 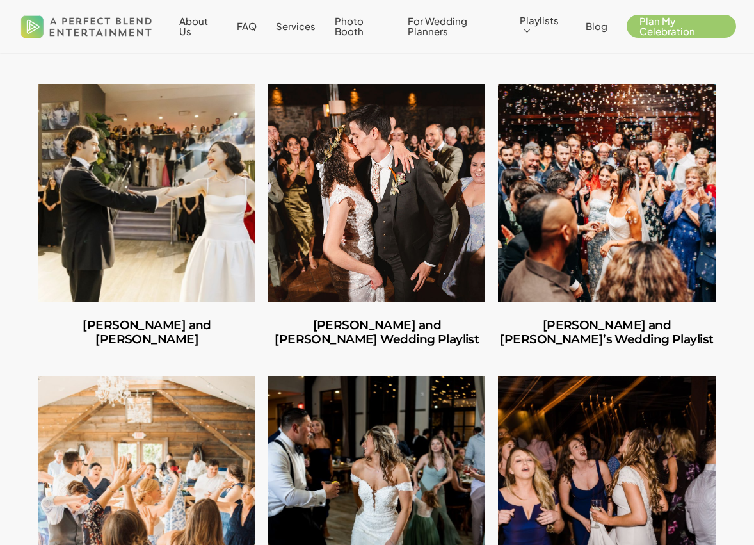 What do you see at coordinates (597, 26) in the screenshot?
I see `a: Blog` at bounding box center [597, 26].